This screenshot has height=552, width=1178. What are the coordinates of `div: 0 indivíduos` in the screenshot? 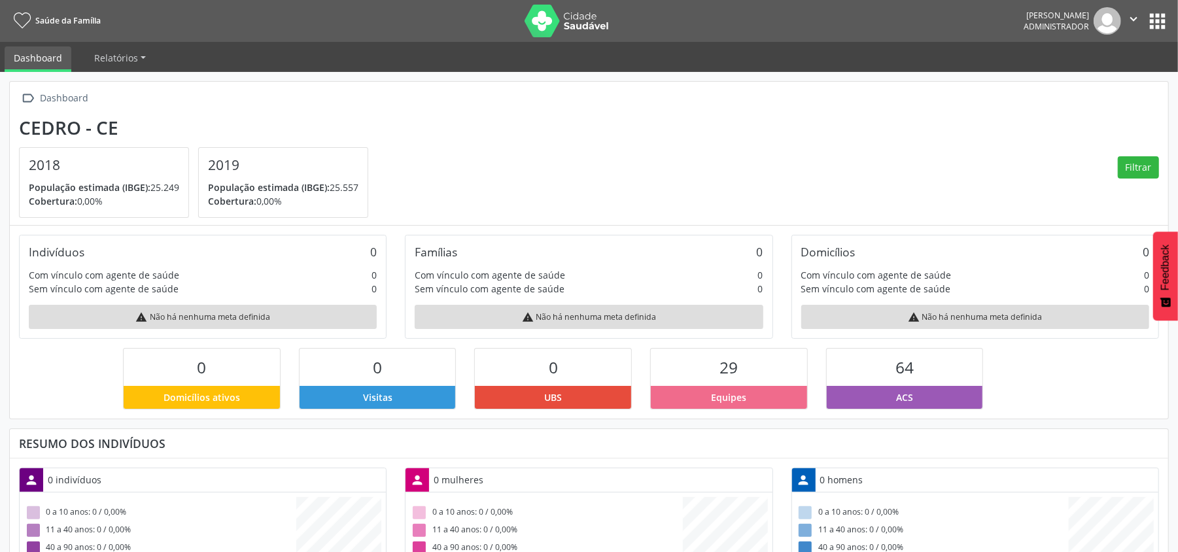 It's located at (75, 480).